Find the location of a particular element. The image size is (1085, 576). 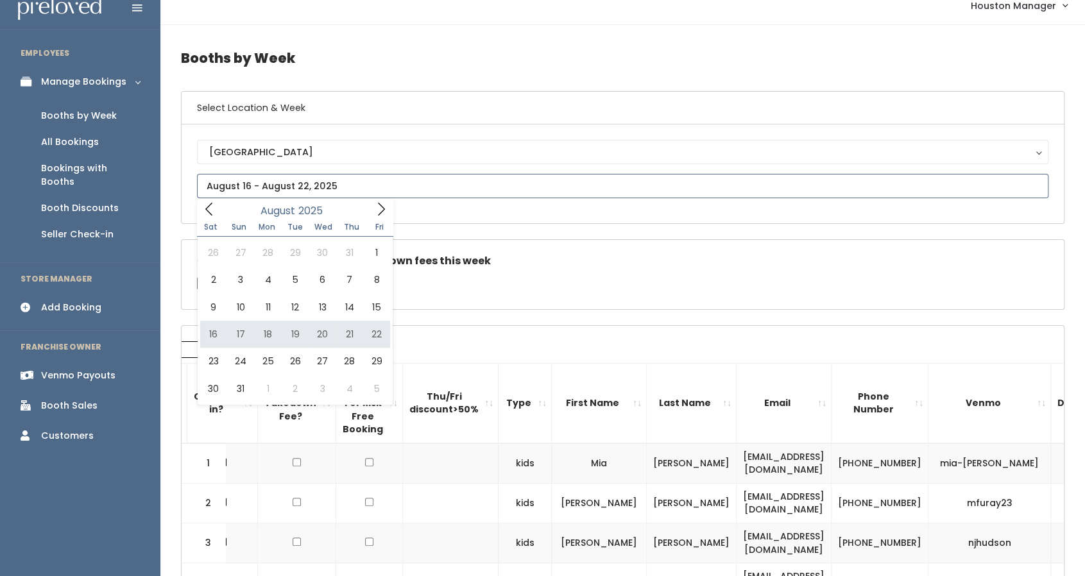

td: 3 is located at coordinates (204, 543).